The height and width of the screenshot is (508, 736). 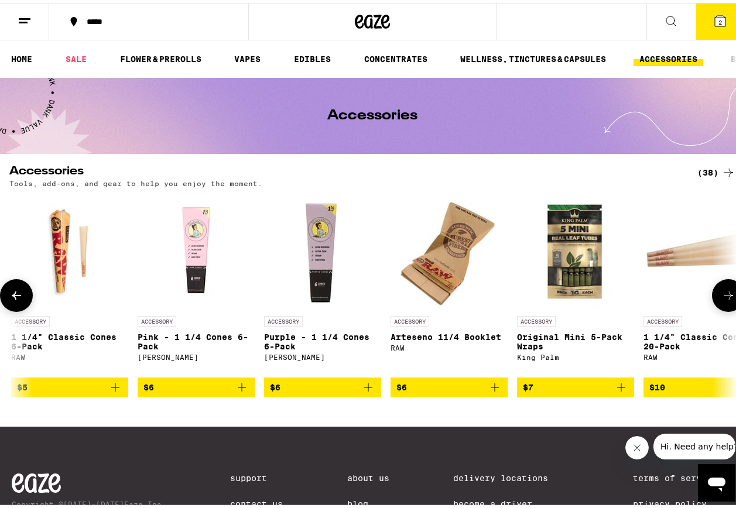 I want to click on span: Hi. Need any help?, so click(x=46, y=13).